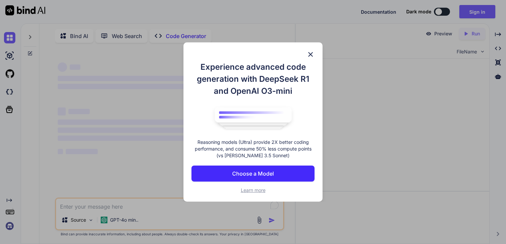 The image size is (506, 244). What do you see at coordinates (253, 190) in the screenshot?
I see `span: Learn more` at bounding box center [253, 190].